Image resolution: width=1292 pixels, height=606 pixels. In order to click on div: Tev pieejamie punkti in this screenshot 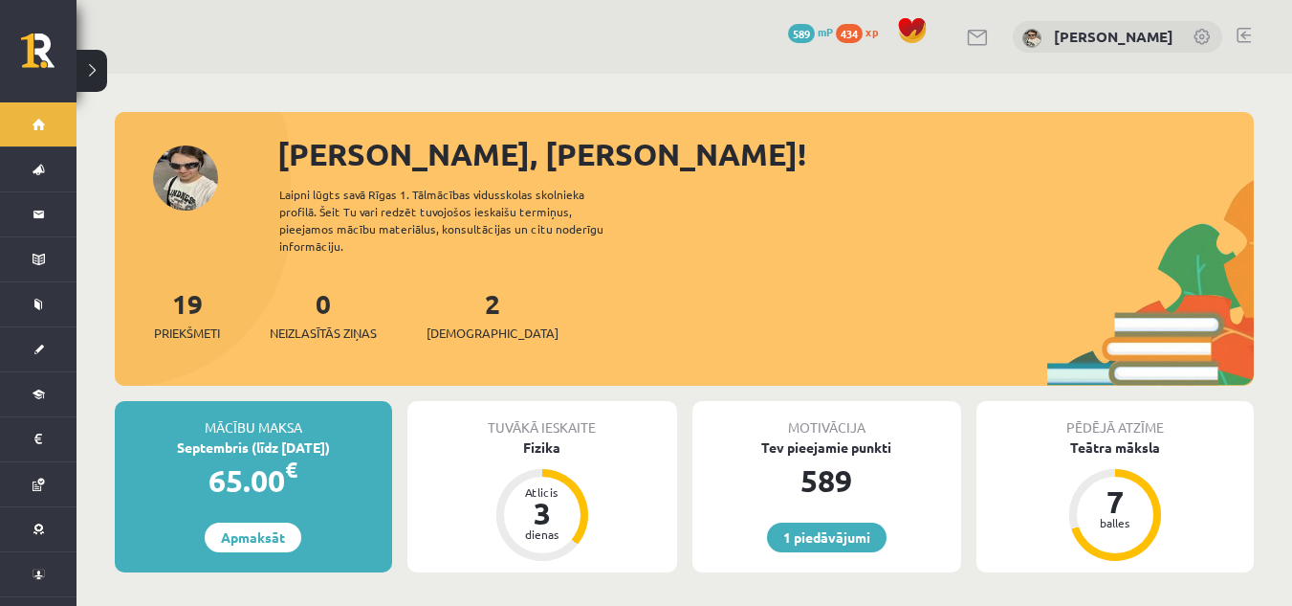, I will do `click(828, 447)`.